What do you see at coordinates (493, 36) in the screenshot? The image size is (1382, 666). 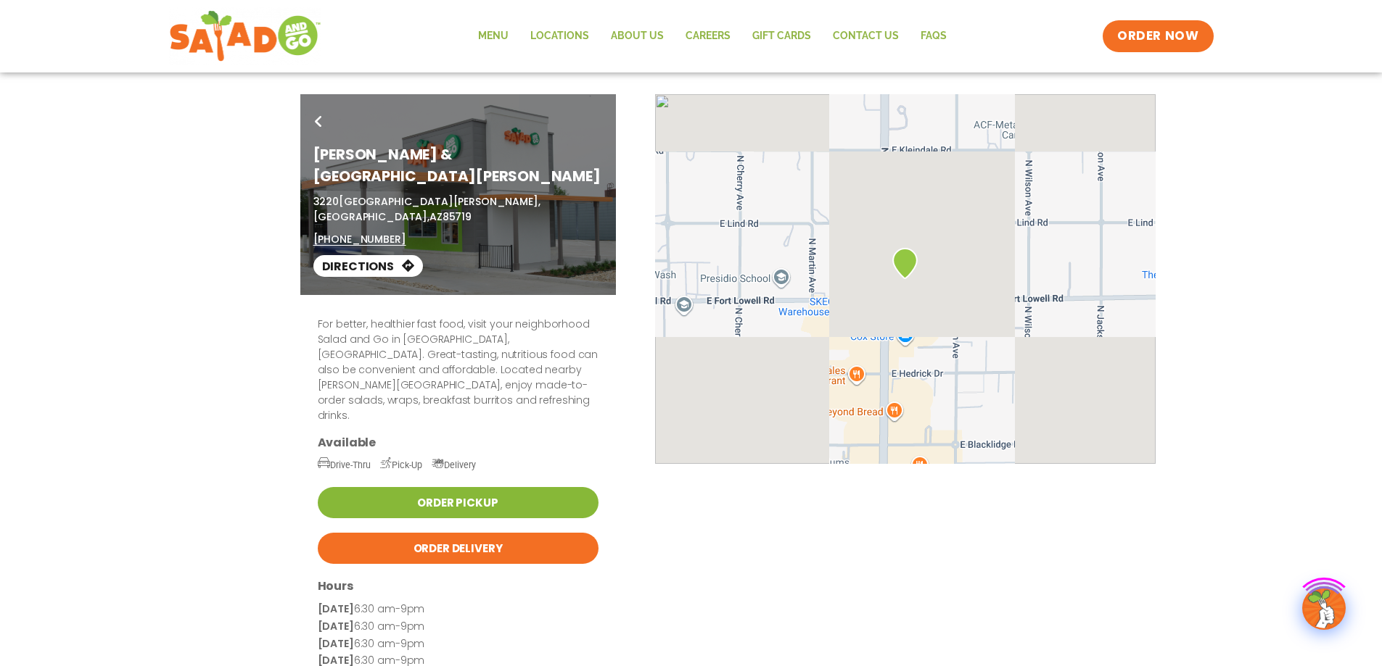 I see `a: Menu` at bounding box center [493, 36].